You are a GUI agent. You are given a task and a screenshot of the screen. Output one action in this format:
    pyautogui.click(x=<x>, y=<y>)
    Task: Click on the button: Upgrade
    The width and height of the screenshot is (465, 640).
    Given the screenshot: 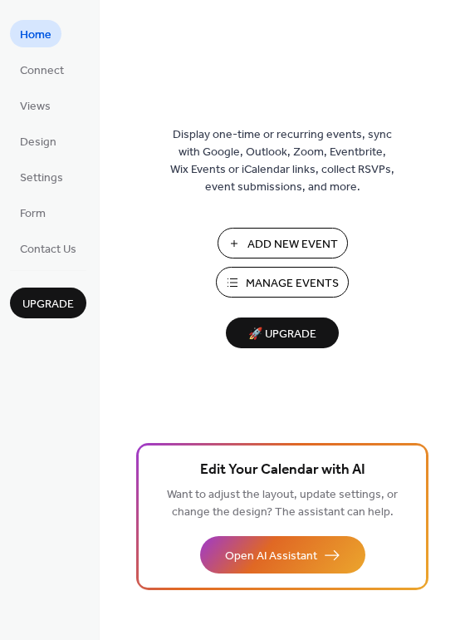 What is the action you would take?
    pyautogui.click(x=48, y=302)
    